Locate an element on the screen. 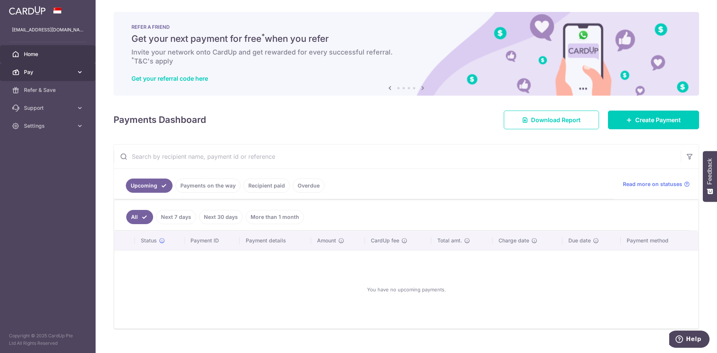 The image size is (717, 353). span: Create Payment is located at coordinates (658, 120).